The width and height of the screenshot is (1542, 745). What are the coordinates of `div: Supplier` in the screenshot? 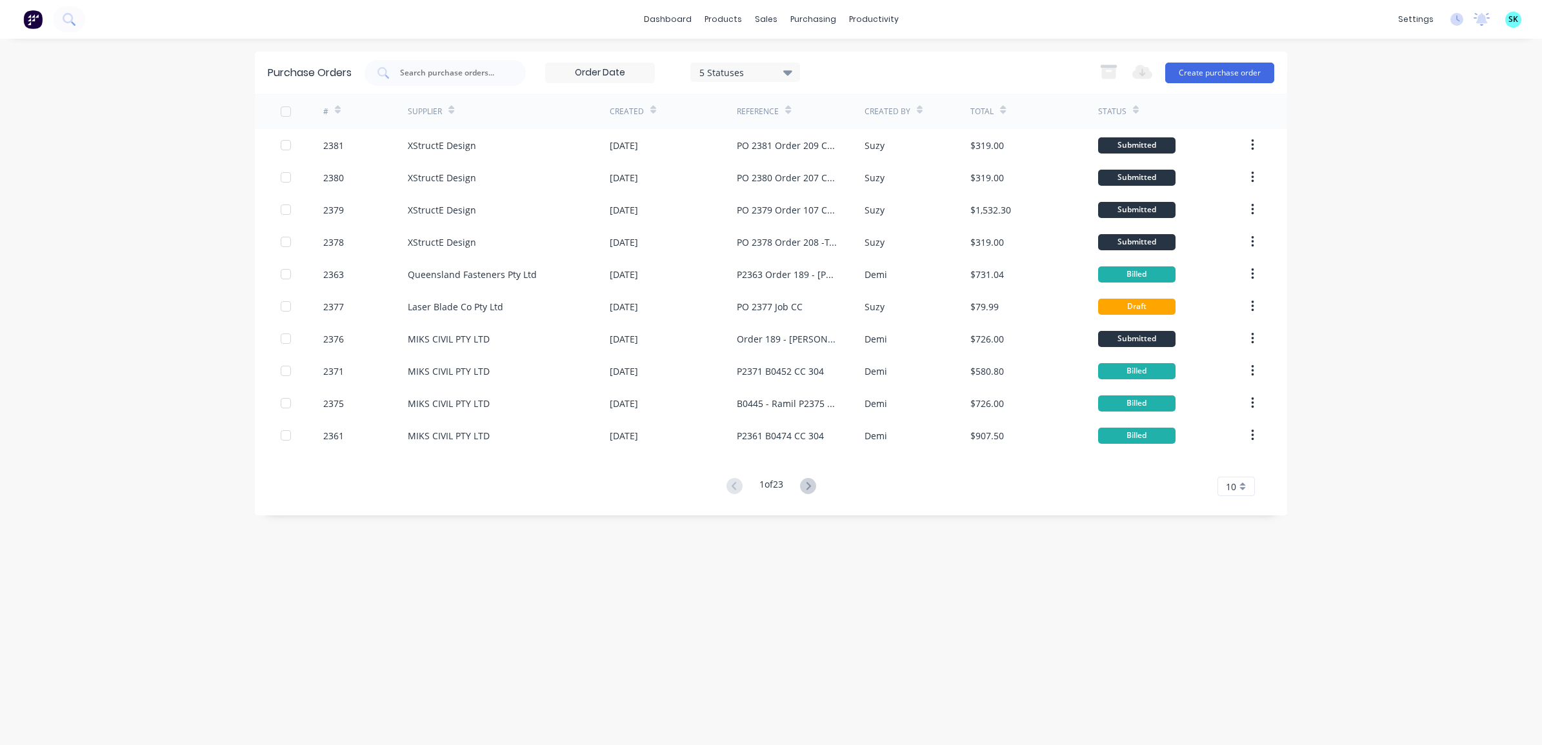 It's located at (425, 112).